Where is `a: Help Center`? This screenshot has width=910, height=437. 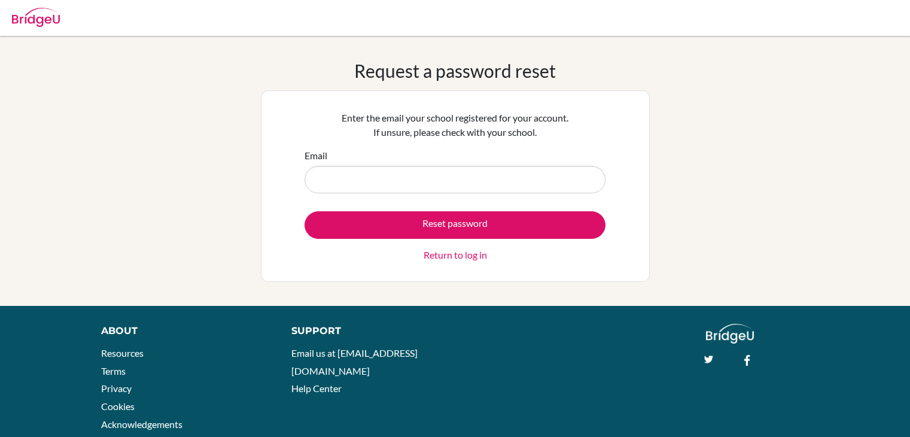
a: Help Center is located at coordinates (316, 388).